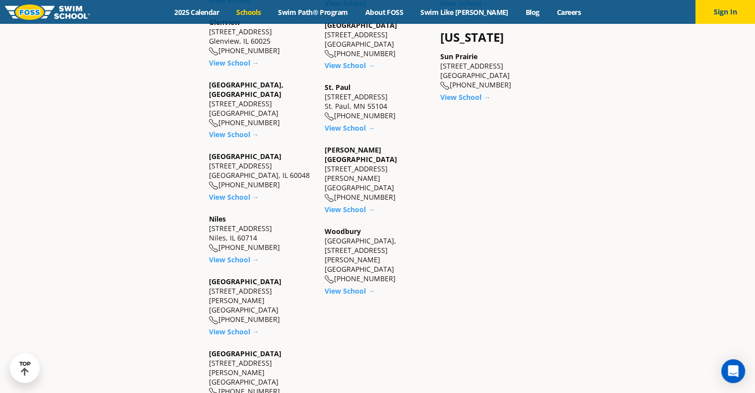 The width and height of the screenshot is (755, 393). What do you see at coordinates (338, 87) in the screenshot?
I see `a: St. Paul` at bounding box center [338, 87].